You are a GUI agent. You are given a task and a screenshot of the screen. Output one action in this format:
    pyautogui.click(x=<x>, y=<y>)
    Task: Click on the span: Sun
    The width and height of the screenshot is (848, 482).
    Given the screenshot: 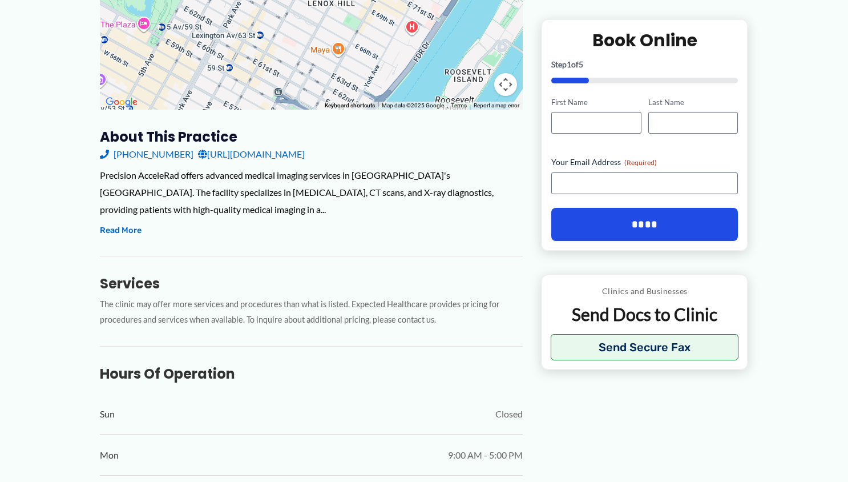 What is the action you would take?
    pyautogui.click(x=107, y=414)
    